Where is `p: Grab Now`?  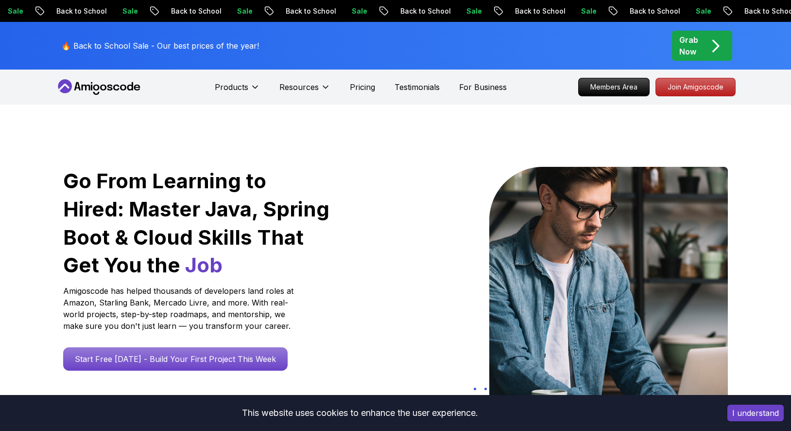
p: Grab Now is located at coordinates (689, 46).